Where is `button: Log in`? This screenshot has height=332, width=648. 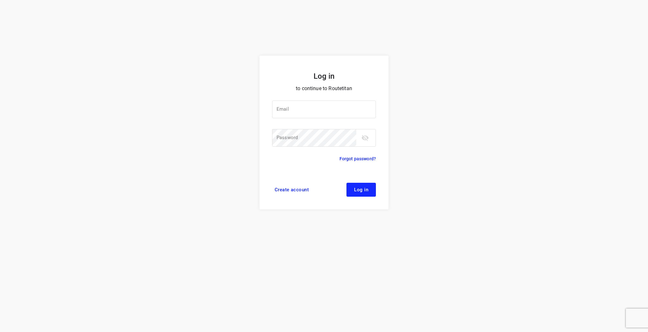
button: Log in is located at coordinates (361, 190).